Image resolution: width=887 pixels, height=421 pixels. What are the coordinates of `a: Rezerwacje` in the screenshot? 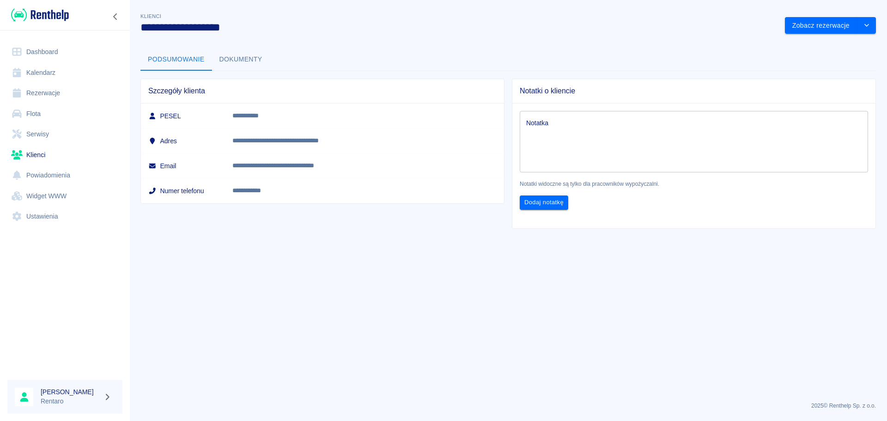 It's located at (65, 93).